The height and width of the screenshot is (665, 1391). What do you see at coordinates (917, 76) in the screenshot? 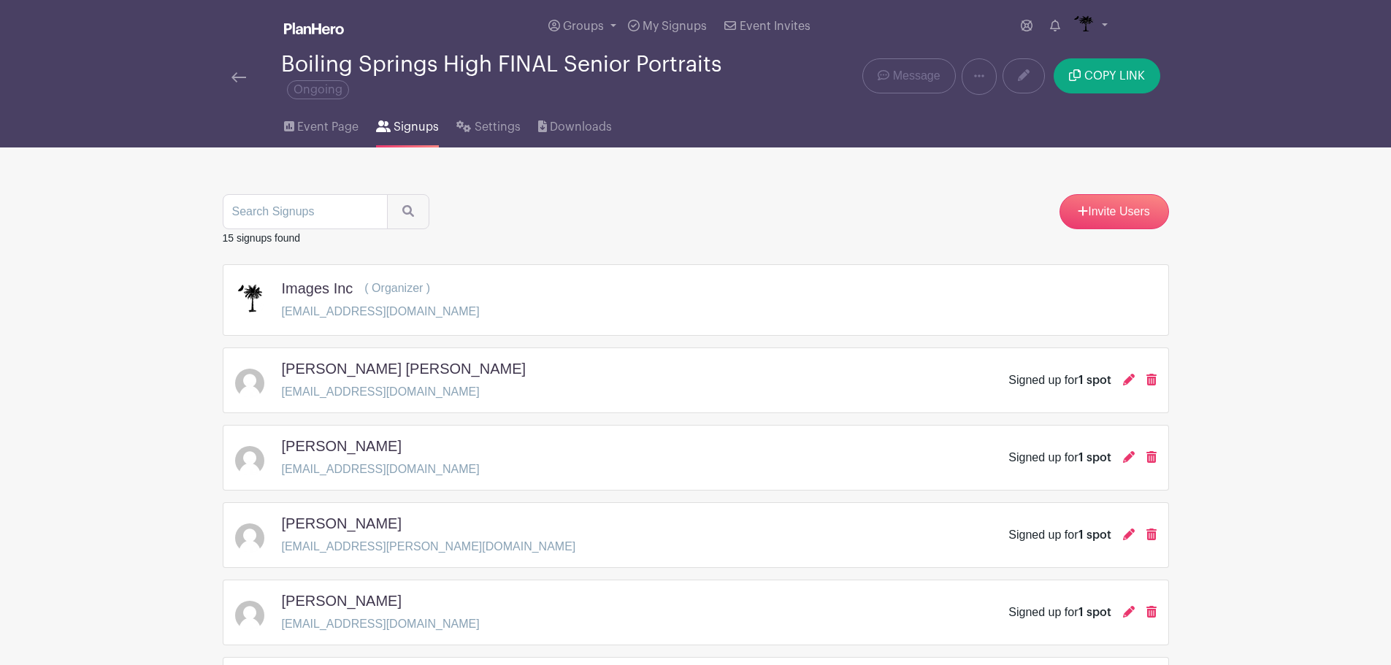
I see `span: Message` at bounding box center [917, 76].